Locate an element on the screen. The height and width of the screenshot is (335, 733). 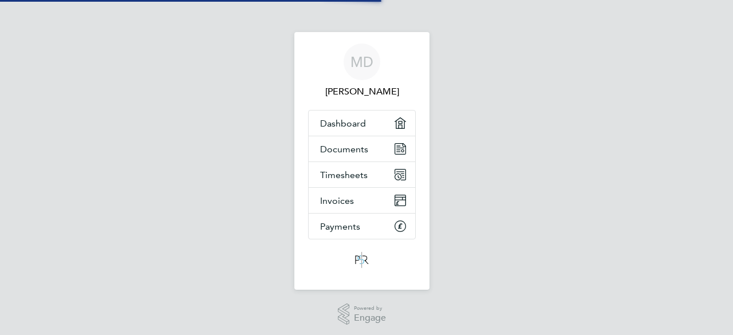
span: Dashboard is located at coordinates (343, 123).